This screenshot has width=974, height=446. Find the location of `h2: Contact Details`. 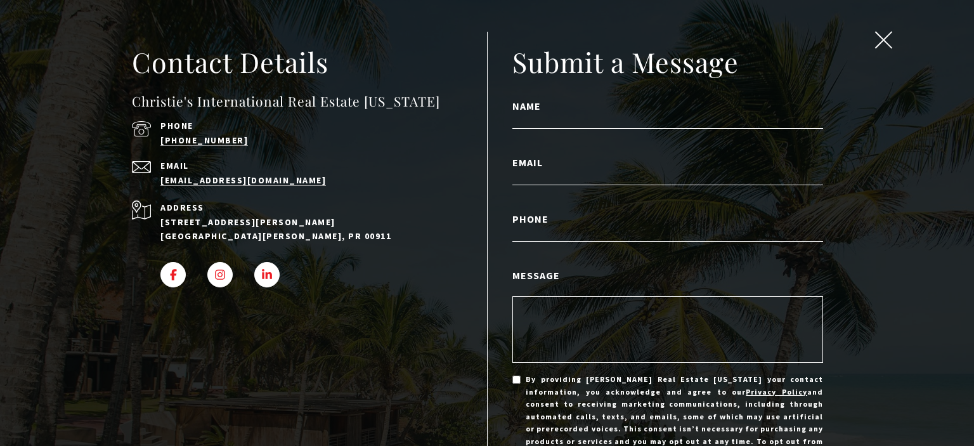

h2: Contact Details is located at coordinates (309, 62).